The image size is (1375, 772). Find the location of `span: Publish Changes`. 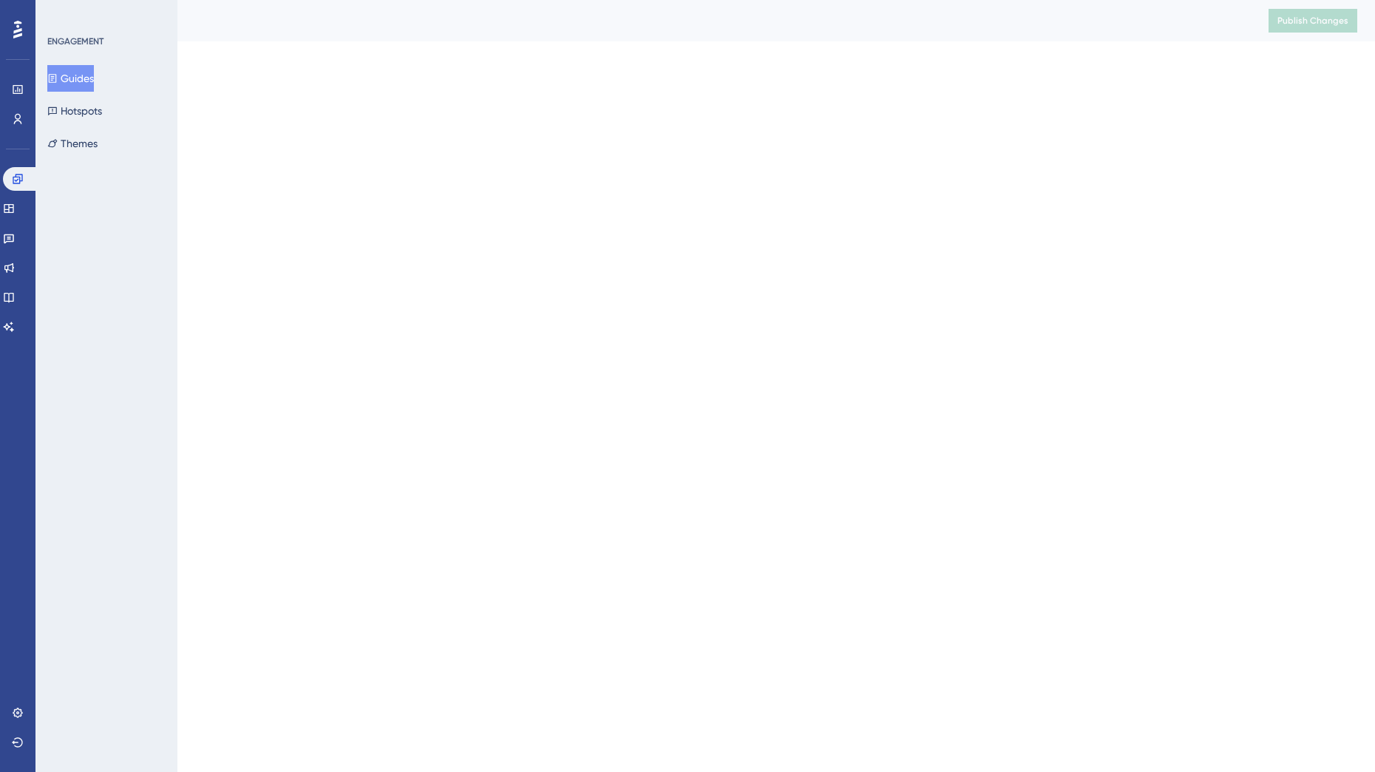

span: Publish Changes is located at coordinates (1313, 21).